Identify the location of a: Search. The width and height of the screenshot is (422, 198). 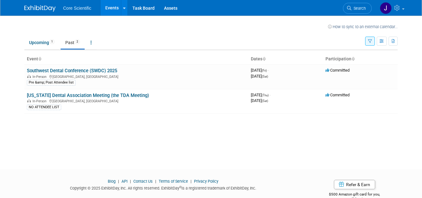
(357, 8).